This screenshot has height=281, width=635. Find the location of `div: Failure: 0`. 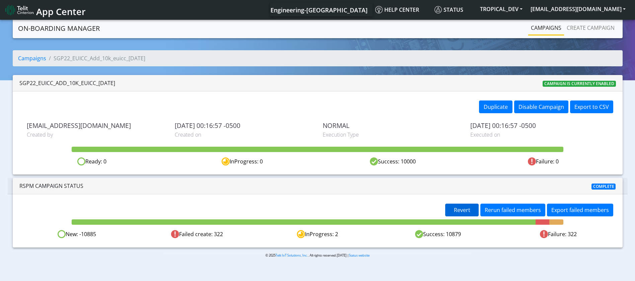

div: Failure: 0 is located at coordinates (543, 161).